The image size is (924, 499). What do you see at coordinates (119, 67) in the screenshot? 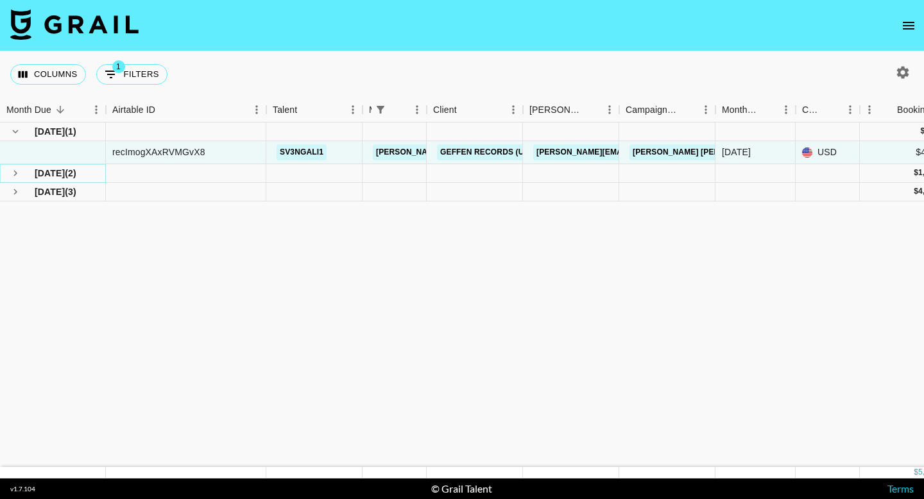
I see `span: 1` at bounding box center [119, 67].